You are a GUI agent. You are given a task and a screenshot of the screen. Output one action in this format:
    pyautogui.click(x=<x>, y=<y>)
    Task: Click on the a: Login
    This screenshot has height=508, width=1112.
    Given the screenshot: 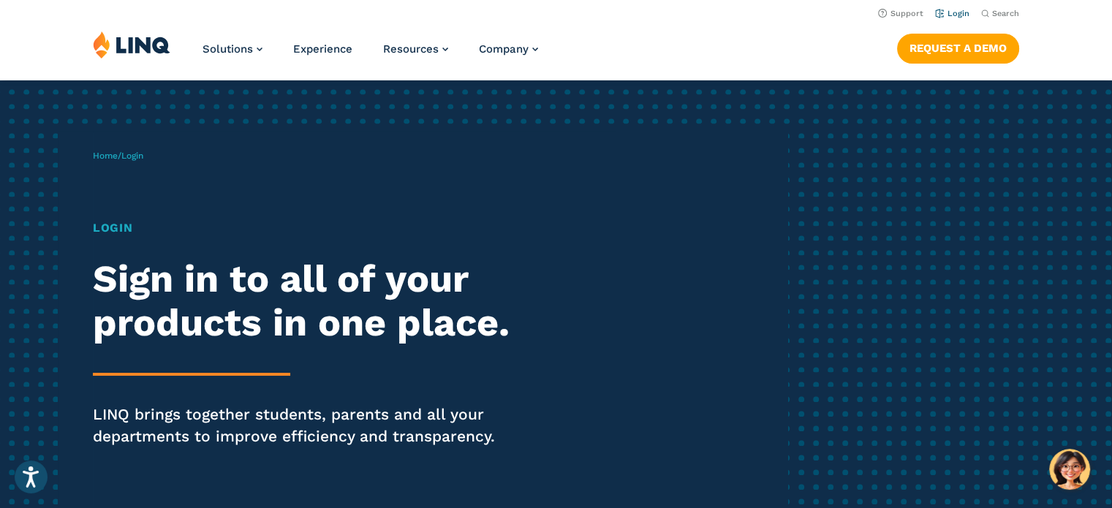 What is the action you would take?
    pyautogui.click(x=952, y=13)
    